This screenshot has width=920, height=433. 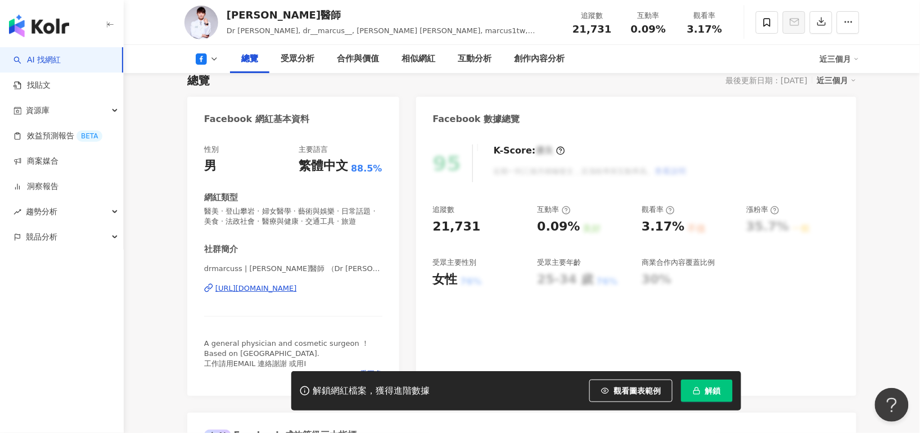 What do you see at coordinates (297, 59) in the screenshot?
I see `div: 受眾分析` at bounding box center [297, 59].